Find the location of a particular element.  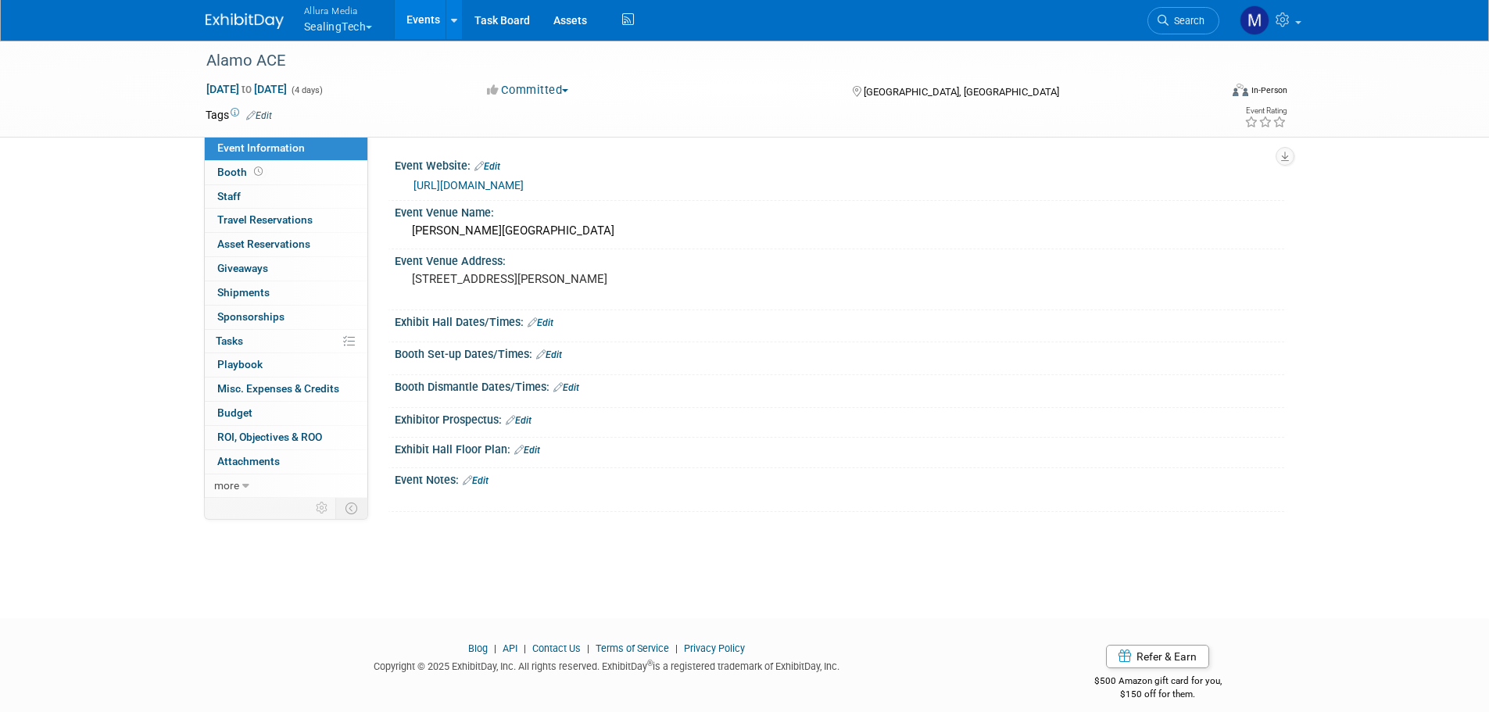

span: Misc. Expenses & Credits is located at coordinates (278, 388).